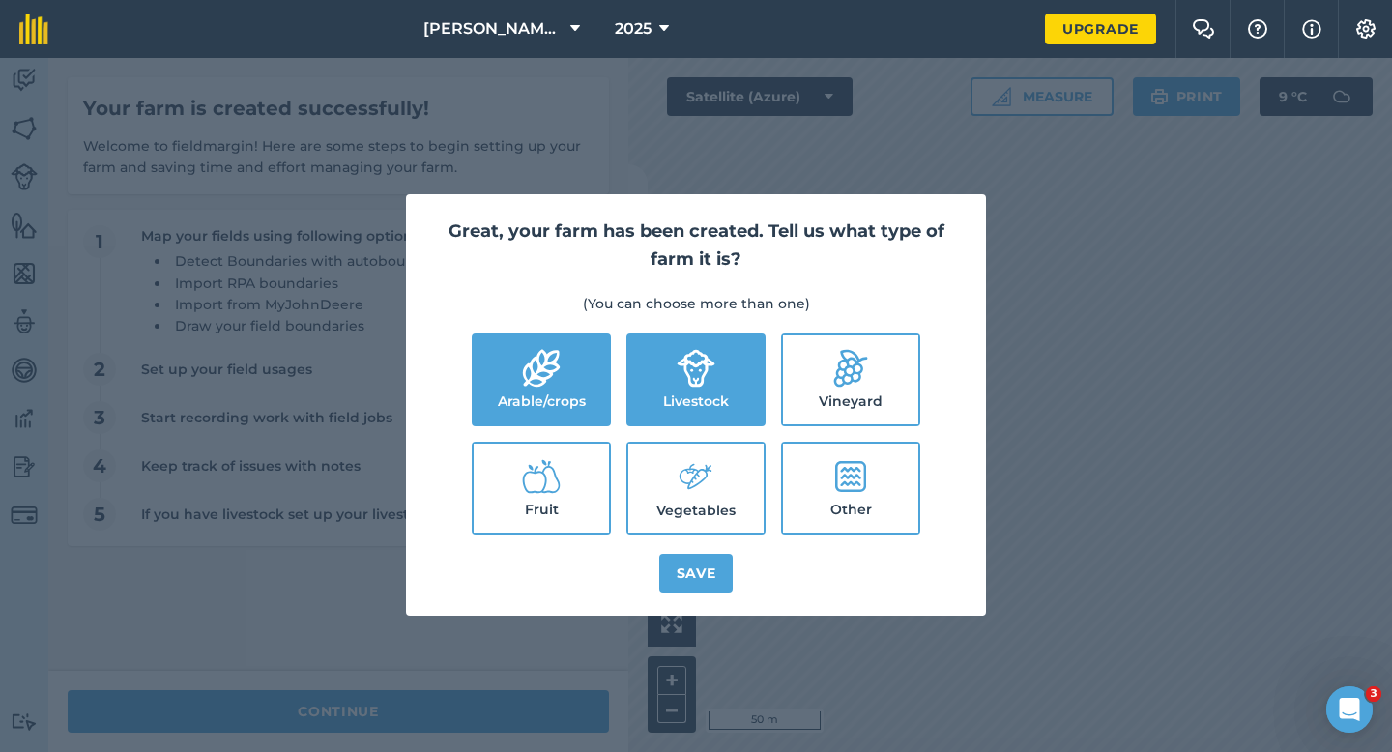 The image size is (1392, 752). Describe the element at coordinates (633, 29) in the screenshot. I see `span: 2025` at that location.